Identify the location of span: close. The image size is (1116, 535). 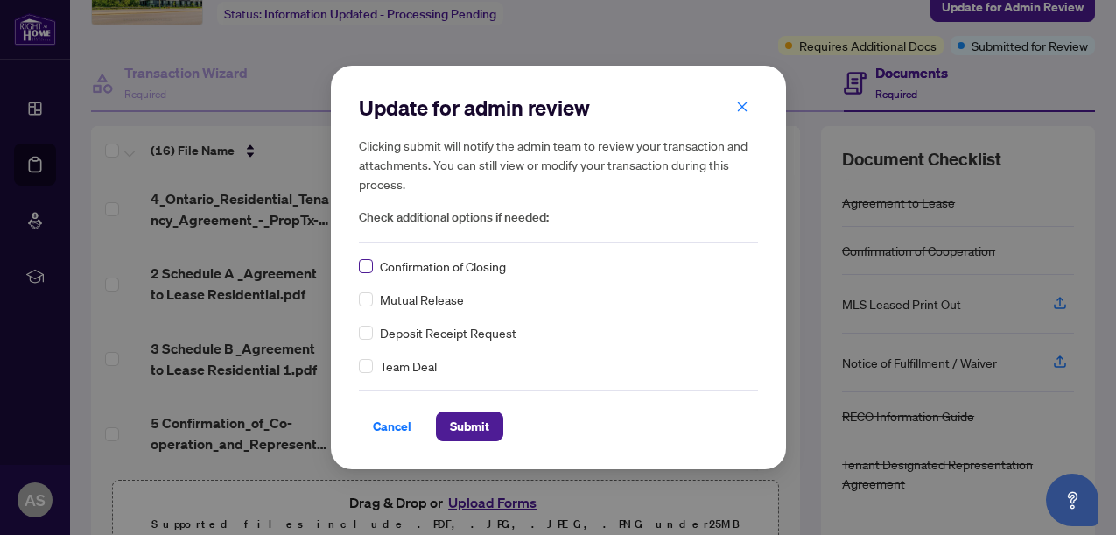
(742, 107).